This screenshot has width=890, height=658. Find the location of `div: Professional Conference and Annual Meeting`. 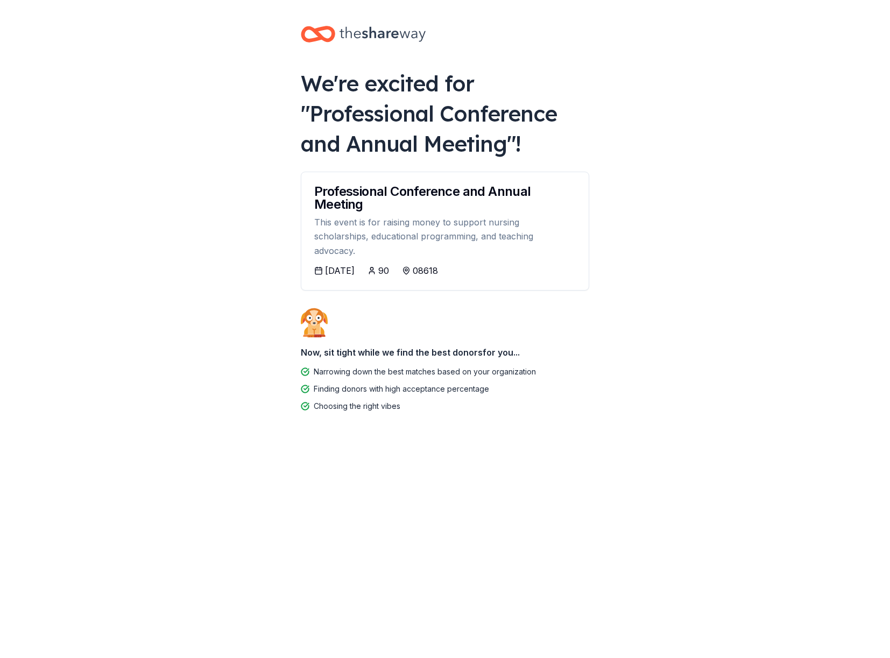

div: Professional Conference and Annual Meeting is located at coordinates (445, 198).